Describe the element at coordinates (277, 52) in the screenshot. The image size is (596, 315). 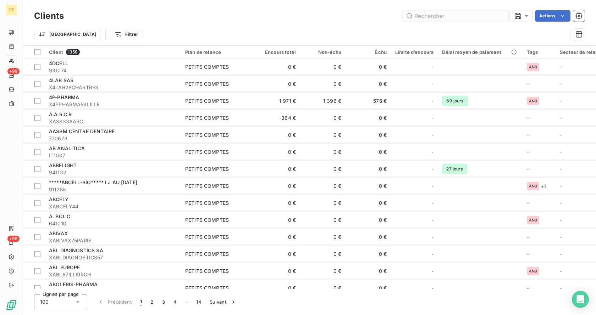
I see `div: Encours total` at that location.